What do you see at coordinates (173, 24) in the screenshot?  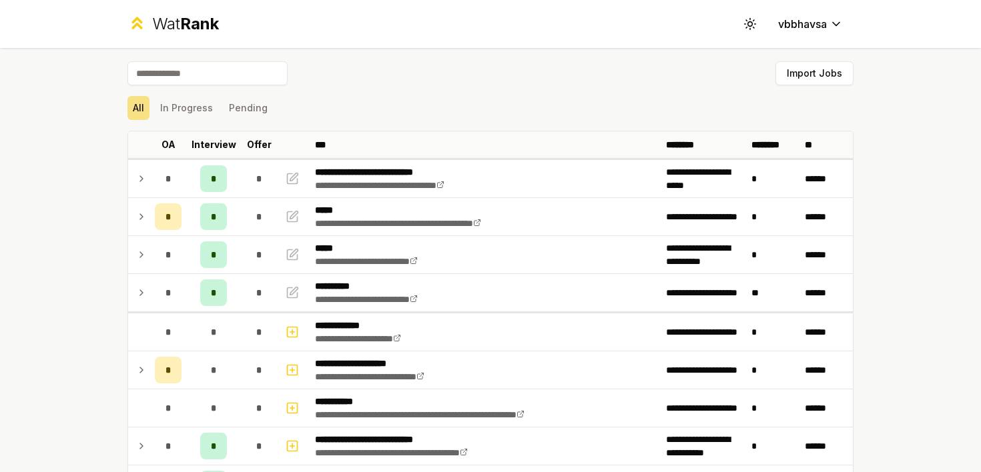 I see `a: WatRank` at bounding box center [173, 24].